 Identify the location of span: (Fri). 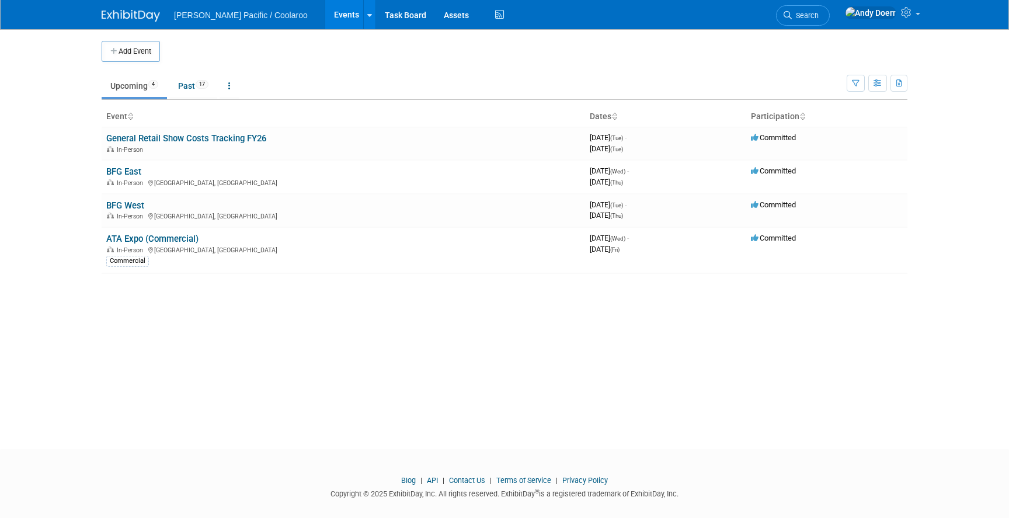
(615, 249).